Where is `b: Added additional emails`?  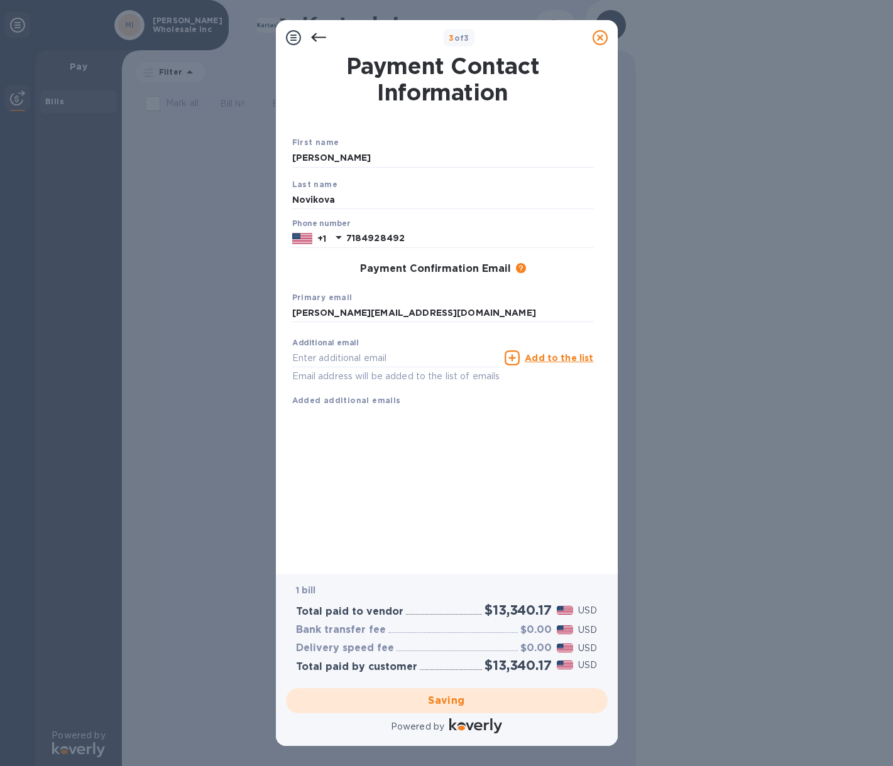
b: Added additional emails is located at coordinates (346, 400).